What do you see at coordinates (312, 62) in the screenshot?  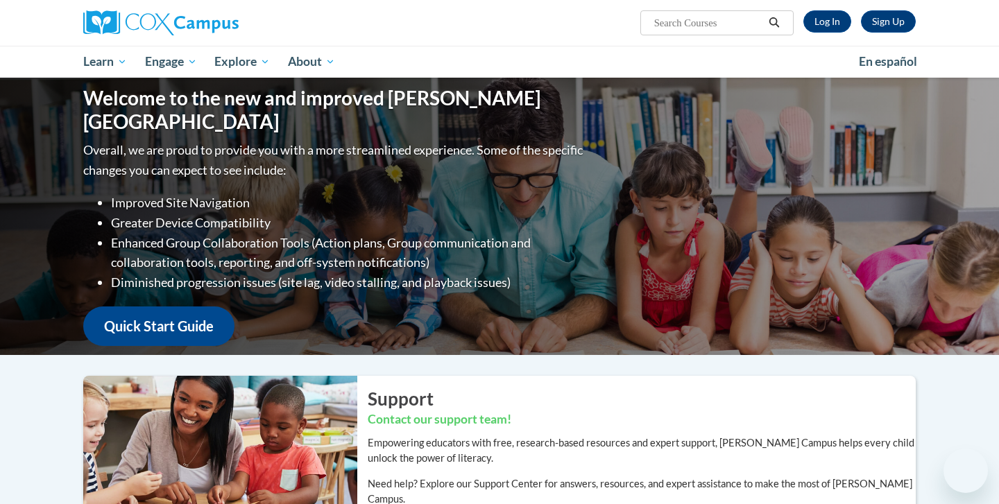 I see `span: About` at bounding box center [312, 62].